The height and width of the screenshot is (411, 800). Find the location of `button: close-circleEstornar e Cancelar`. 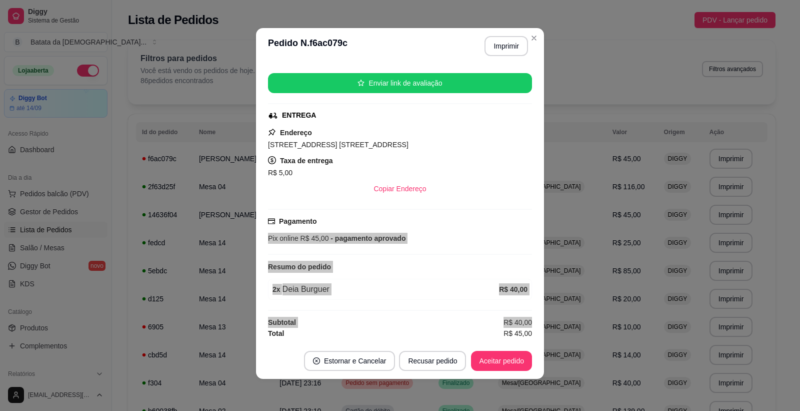

button: close-circleEstornar e Cancelar is located at coordinates (350, 361).